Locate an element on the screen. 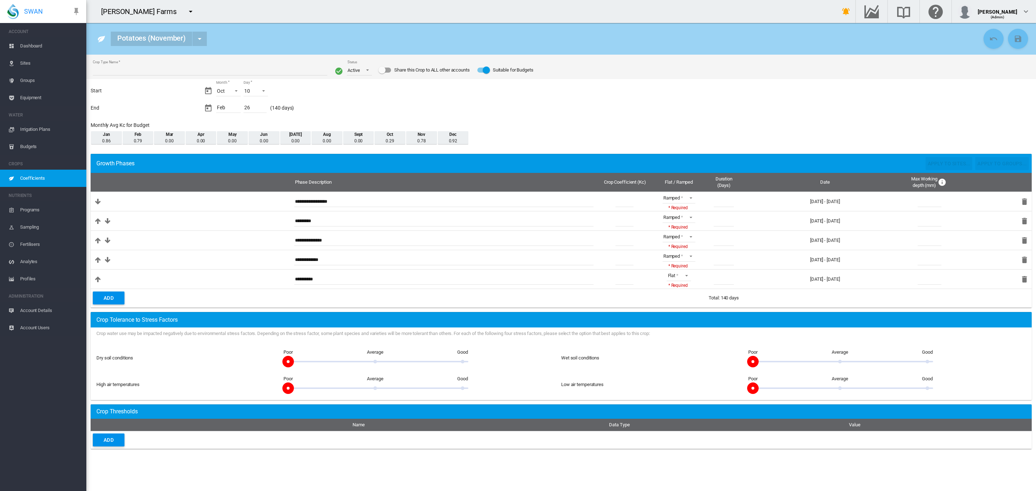 Image resolution: width=1036 pixels, height=491 pixels. md-select: Status: Active is located at coordinates (359, 70).